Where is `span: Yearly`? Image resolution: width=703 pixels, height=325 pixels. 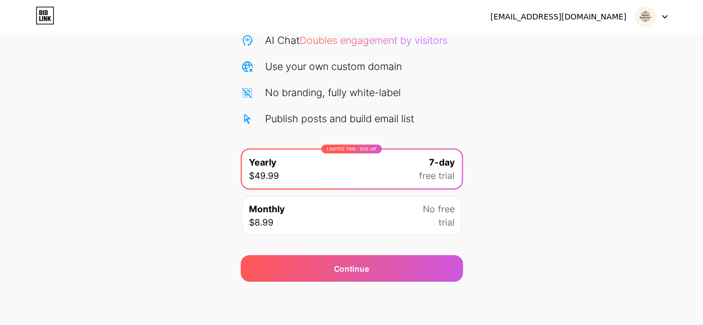
span: Yearly is located at coordinates (262, 162).